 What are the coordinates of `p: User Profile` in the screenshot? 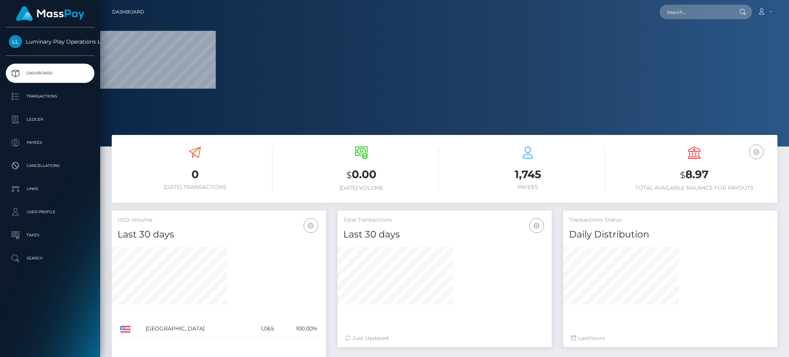 It's located at (50, 212).